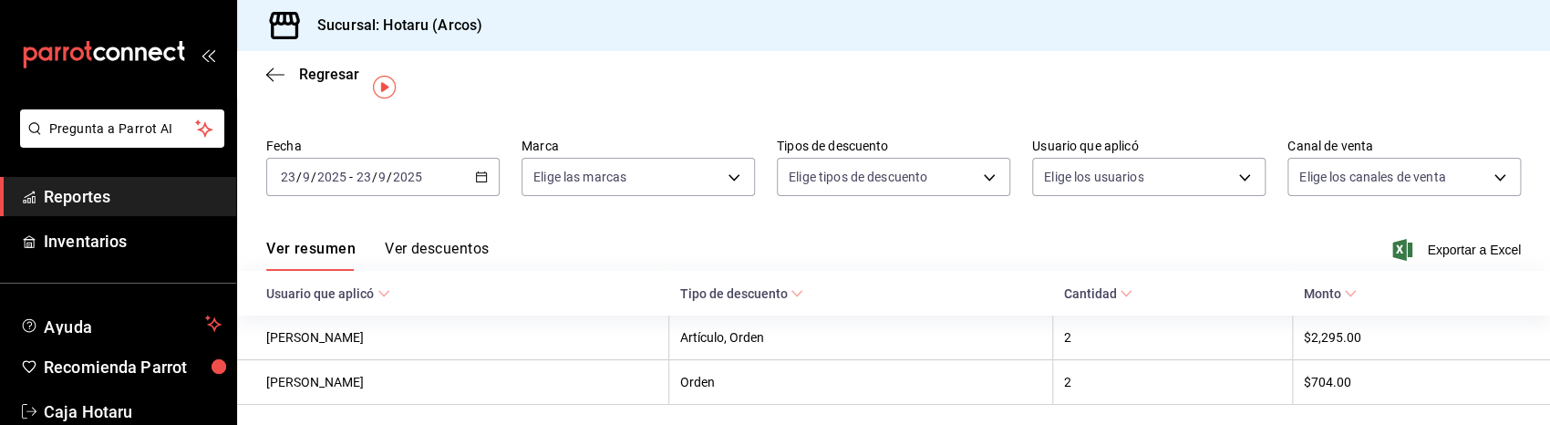 This screenshot has height=425, width=1550. I want to click on span: Elige los usuarios, so click(1093, 177).